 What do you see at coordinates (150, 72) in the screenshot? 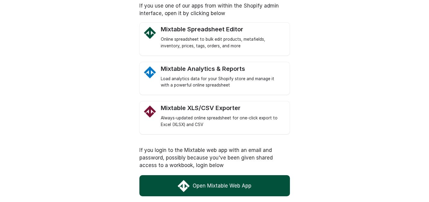
I see `img: Mixtable Analytics` at bounding box center [150, 72].